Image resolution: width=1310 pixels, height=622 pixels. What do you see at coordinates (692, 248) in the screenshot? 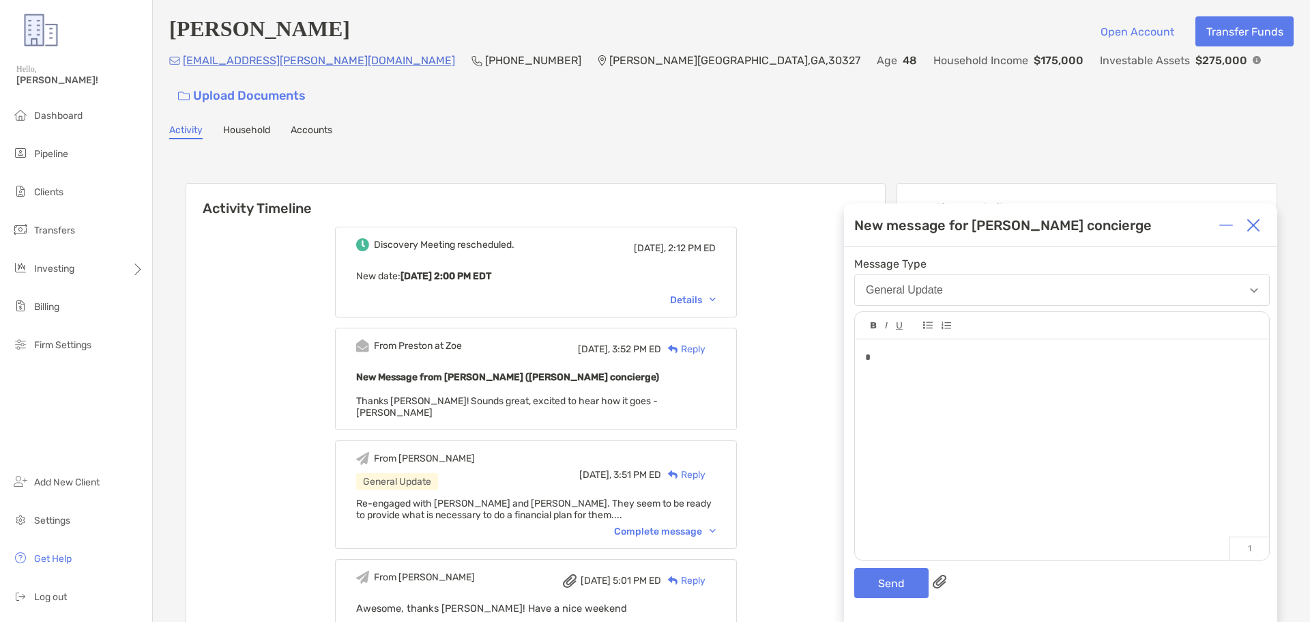
I see `span: 2:12 PM ED` at bounding box center [692, 248].